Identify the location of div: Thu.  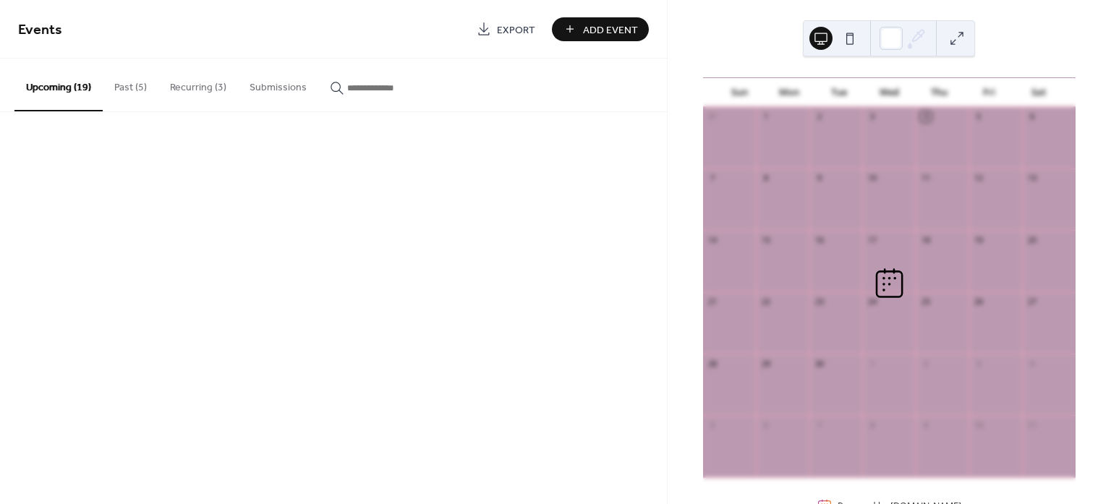
(939, 93).